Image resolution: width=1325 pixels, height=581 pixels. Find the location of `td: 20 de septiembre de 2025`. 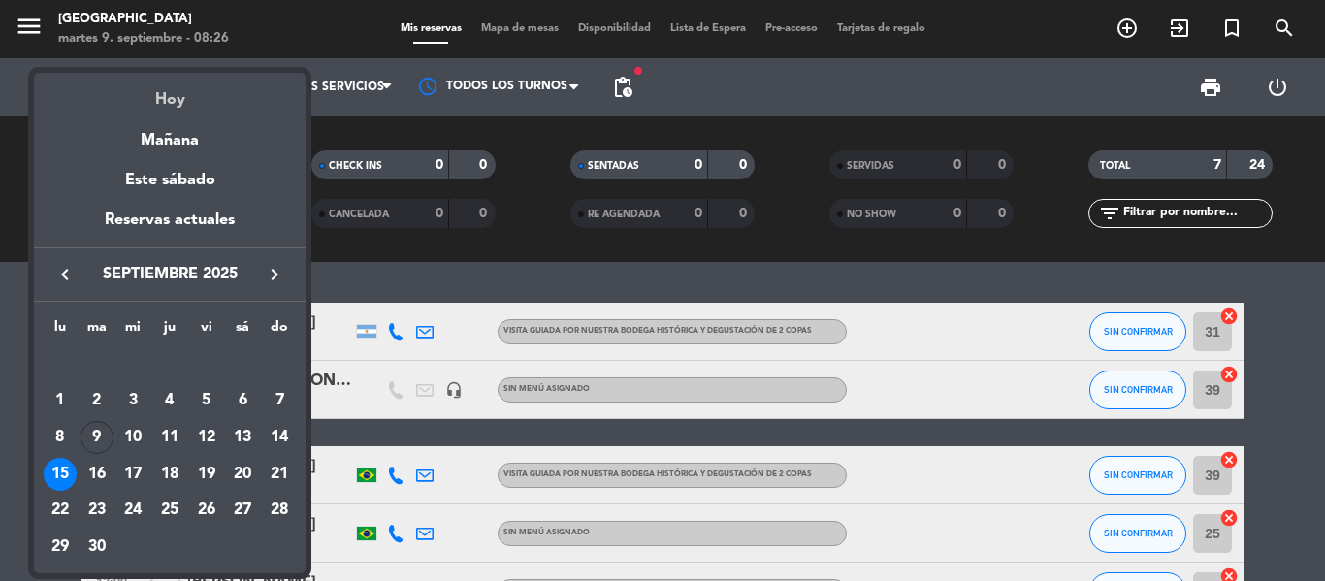

td: 20 de septiembre de 2025 is located at coordinates (243, 474).